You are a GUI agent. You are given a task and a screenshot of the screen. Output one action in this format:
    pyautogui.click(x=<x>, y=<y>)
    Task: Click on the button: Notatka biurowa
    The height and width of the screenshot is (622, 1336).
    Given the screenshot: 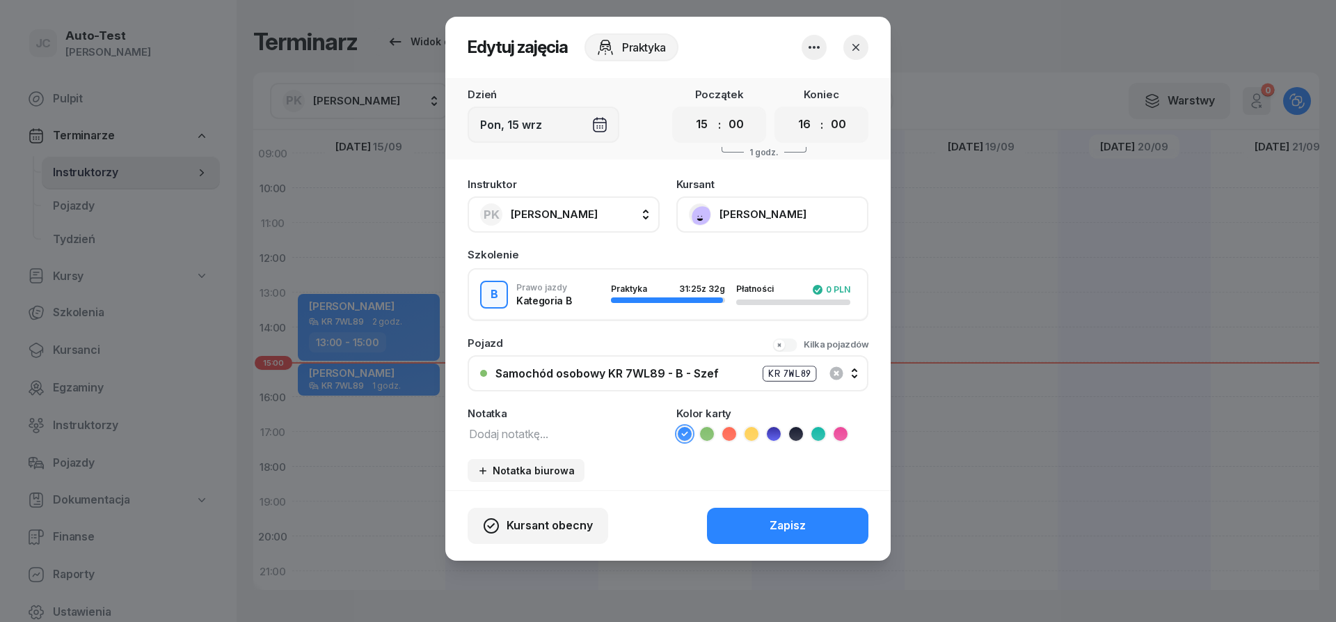 What is the action you would take?
    pyautogui.click(x=526, y=470)
    